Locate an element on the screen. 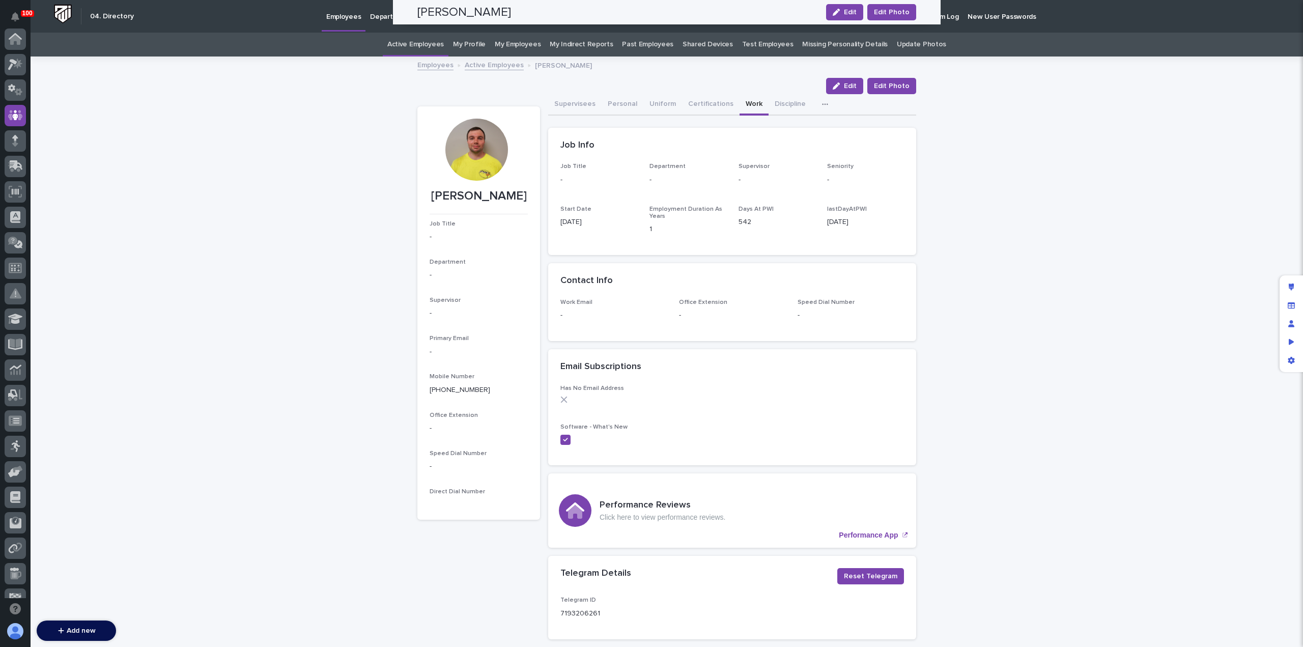  button: Supervisees is located at coordinates (575, 105).